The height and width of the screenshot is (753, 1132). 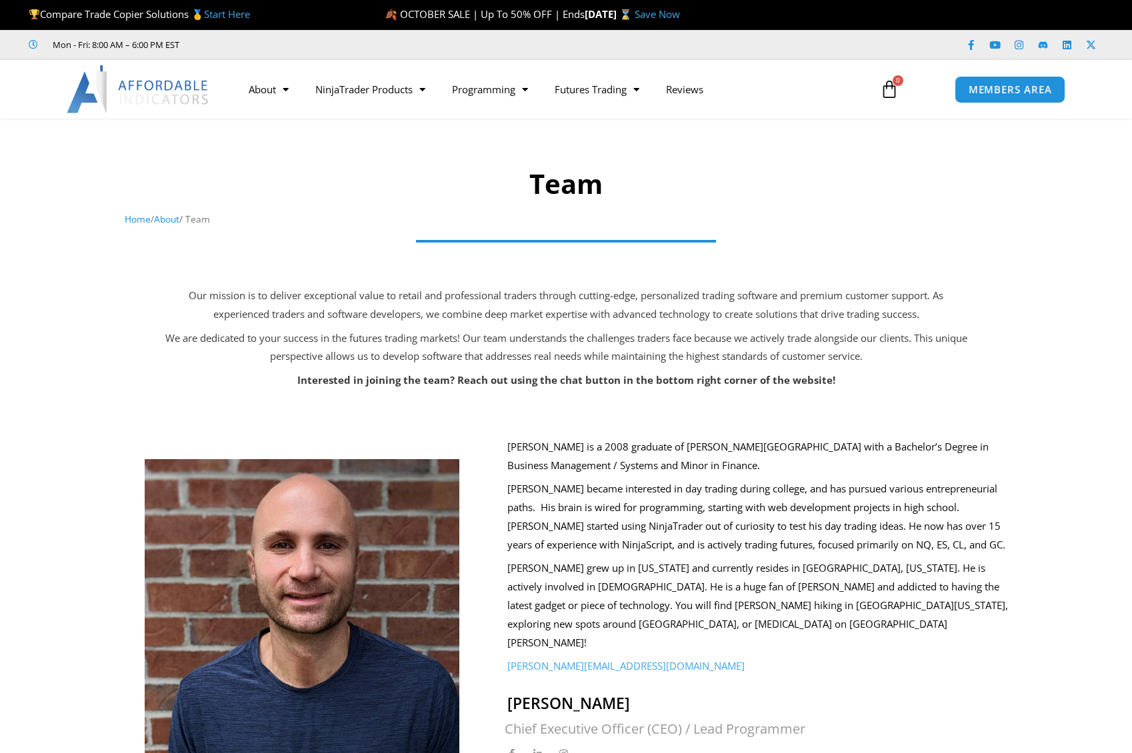 What do you see at coordinates (597, 89) in the screenshot?
I see `a: Futures Trading` at bounding box center [597, 89].